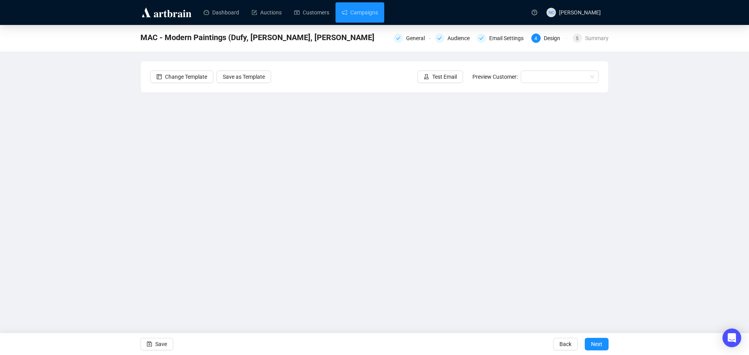 Image resolution: width=749 pixels, height=355 pixels. I want to click on span: 4, so click(535, 39).